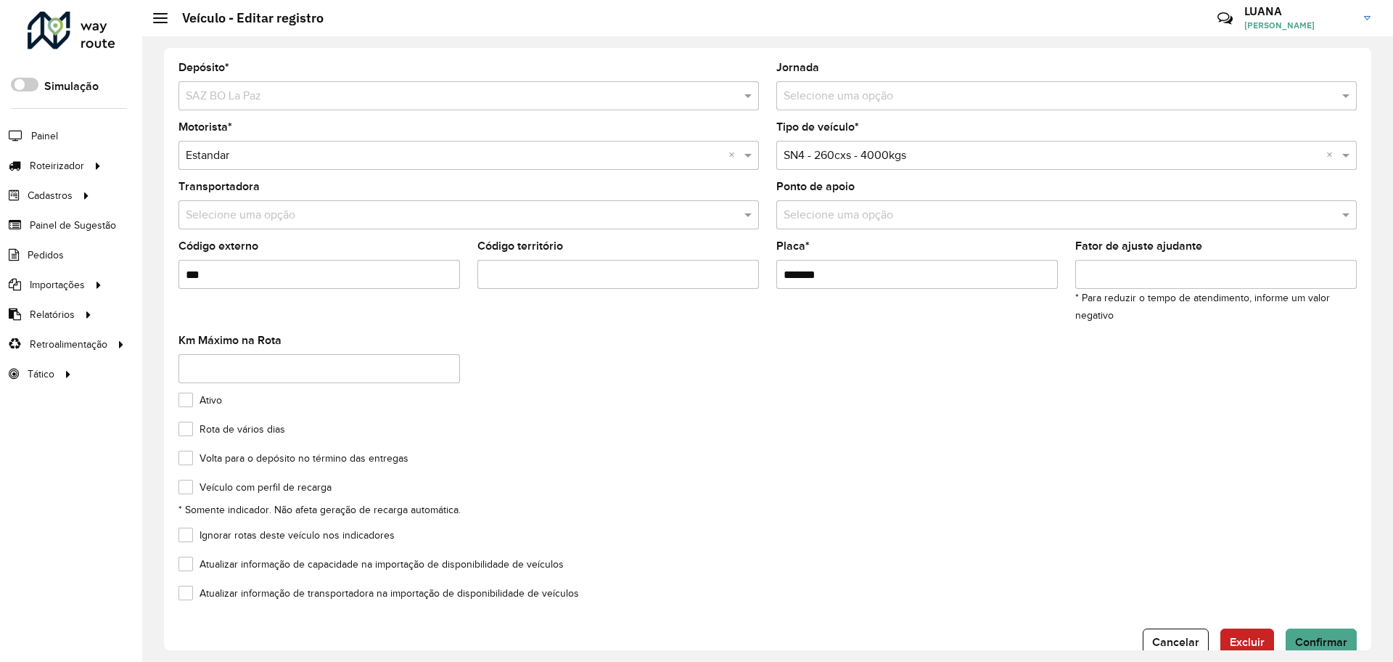 This screenshot has width=1393, height=662. Describe the element at coordinates (1321, 642) in the screenshot. I see `button: Confirmar` at that location.